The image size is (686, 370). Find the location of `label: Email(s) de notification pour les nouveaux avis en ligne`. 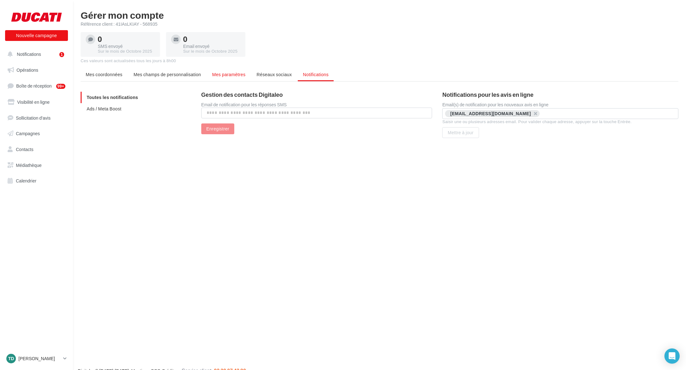

label: Email(s) de notification pour les nouveaux avis en ligne is located at coordinates (560, 105).